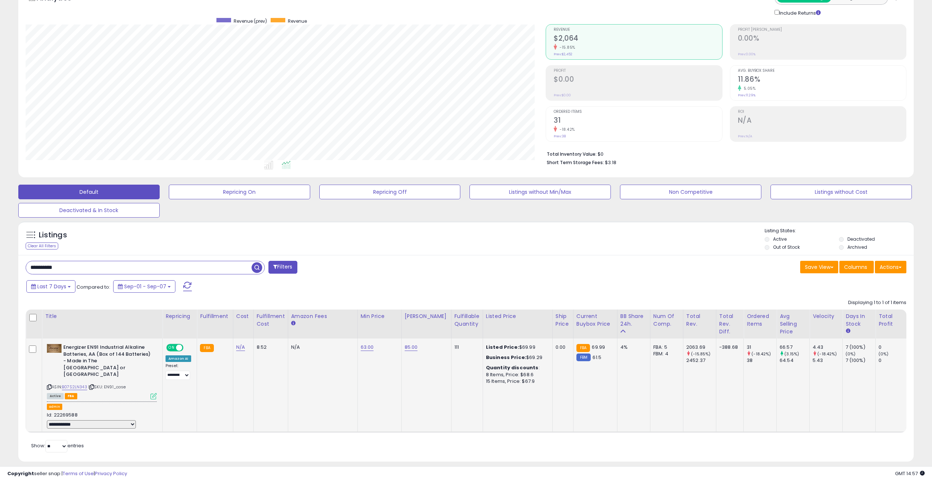  I want to click on span: Compared to:, so click(93, 287).